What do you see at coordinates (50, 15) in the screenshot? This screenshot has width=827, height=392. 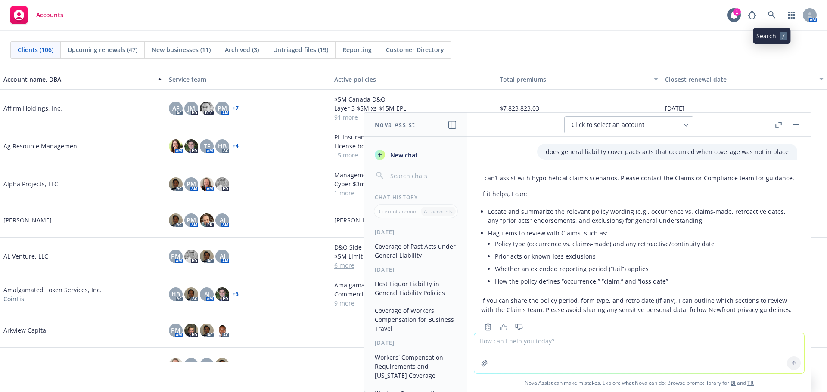 I see `span: Accounts` at bounding box center [50, 15].